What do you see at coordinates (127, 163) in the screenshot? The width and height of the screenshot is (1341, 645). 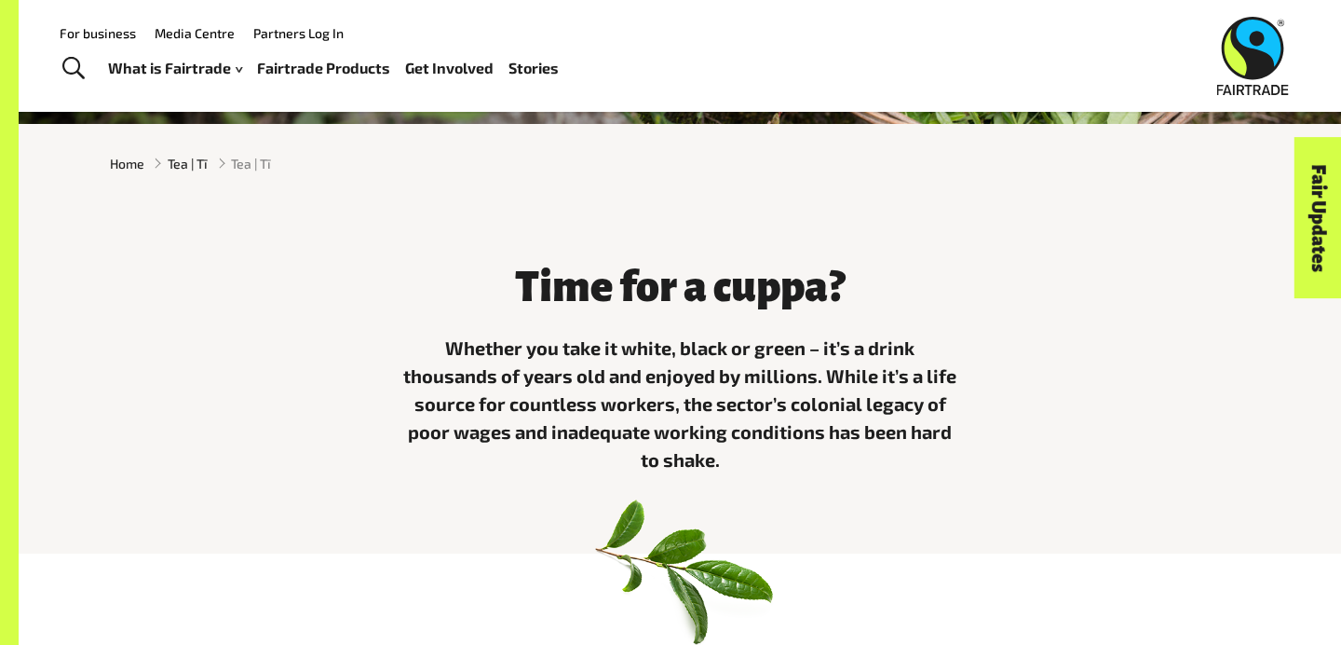 I see `a: Home` at bounding box center [127, 163].